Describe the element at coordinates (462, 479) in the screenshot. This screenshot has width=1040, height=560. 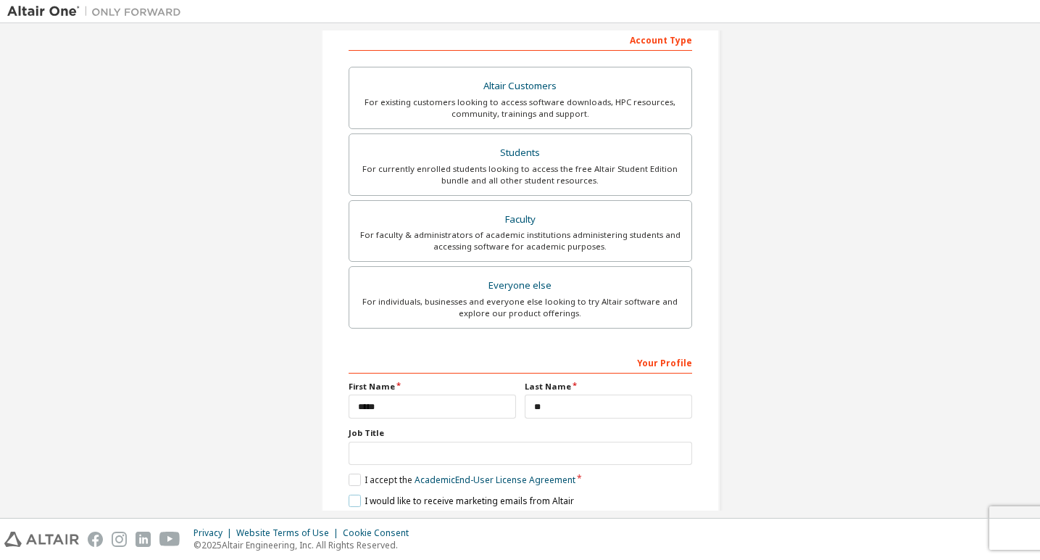
I see `label: I accept the` at that location.